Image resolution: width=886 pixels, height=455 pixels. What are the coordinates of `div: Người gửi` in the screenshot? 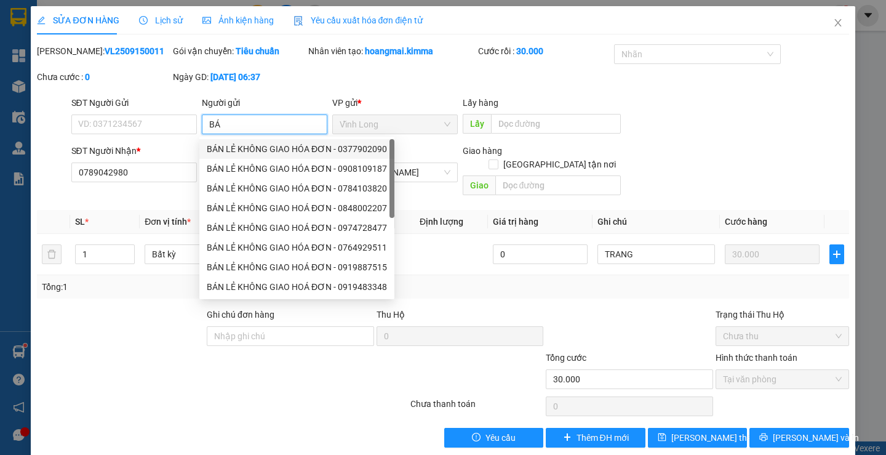 It's located at (265, 103).